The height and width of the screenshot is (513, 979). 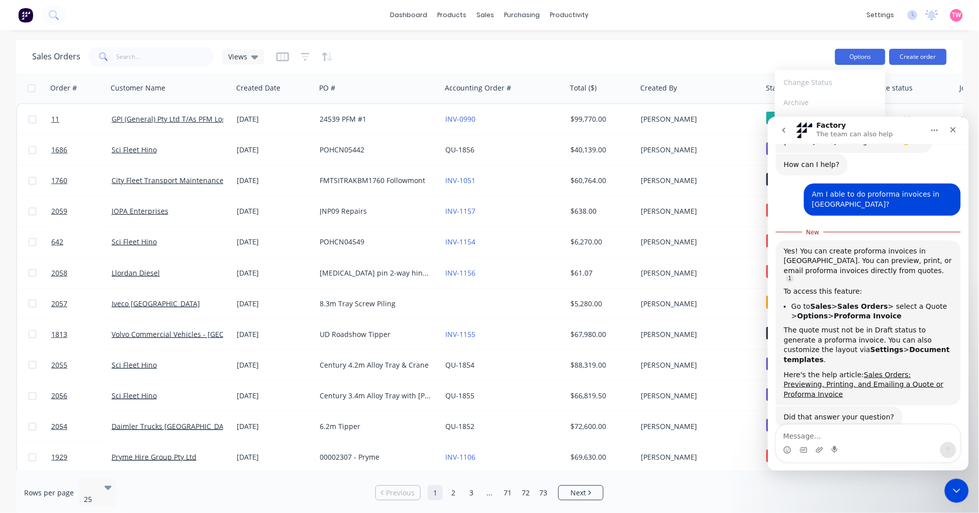 What do you see at coordinates (376, 457) in the screenshot?
I see `div: 00002307 - Pryme` at bounding box center [376, 457].